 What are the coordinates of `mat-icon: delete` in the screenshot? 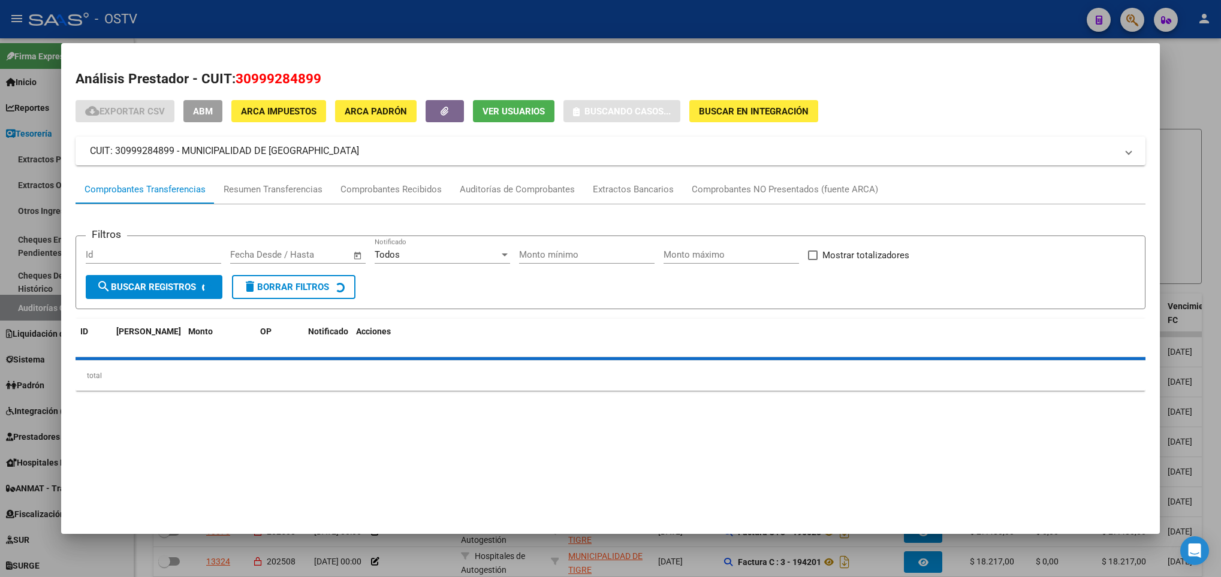 It's located at (250, 287).